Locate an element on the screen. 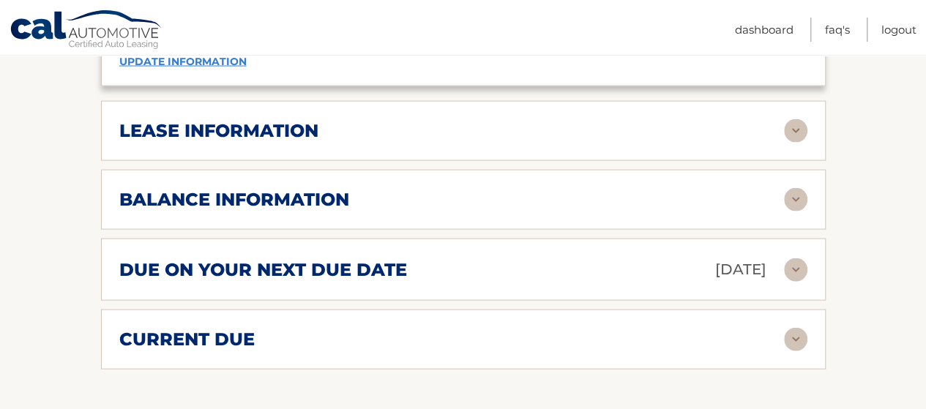  a: Cal Automotive is located at coordinates (86, 31).